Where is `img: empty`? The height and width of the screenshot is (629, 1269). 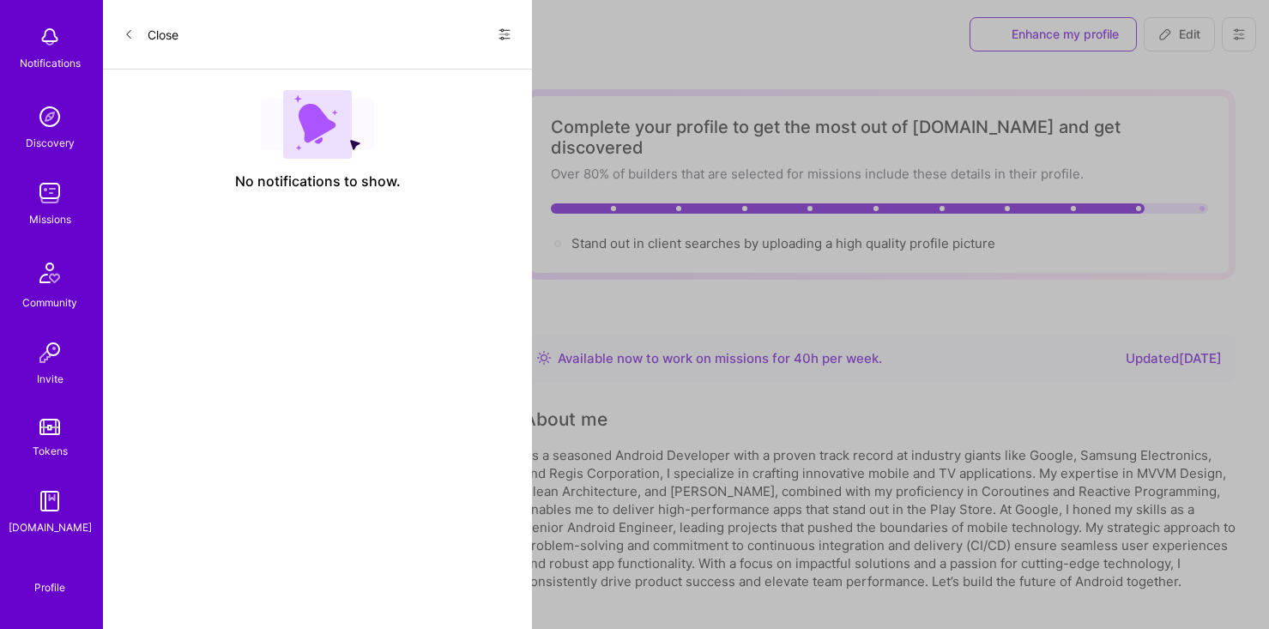
img: empty is located at coordinates (317, 124).